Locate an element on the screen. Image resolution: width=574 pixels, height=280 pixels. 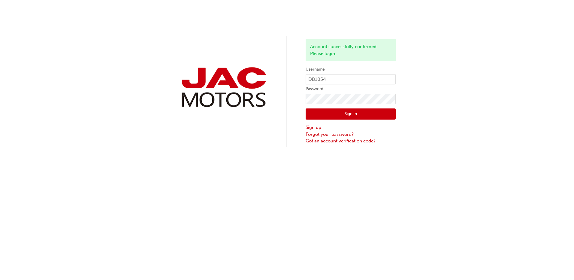
a: Forgot your password? is located at coordinates (351, 134).